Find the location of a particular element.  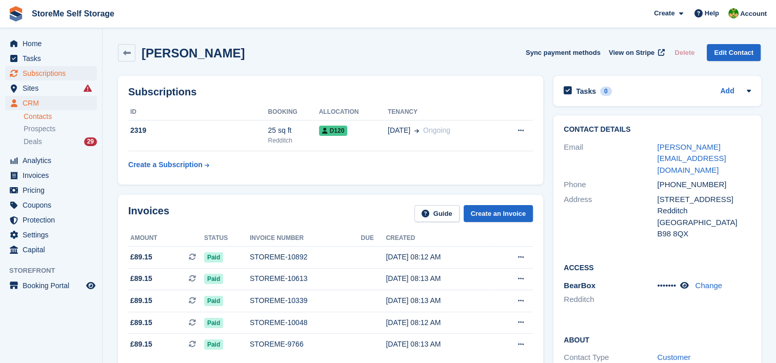

span: Storefront is located at coordinates (55, 271).